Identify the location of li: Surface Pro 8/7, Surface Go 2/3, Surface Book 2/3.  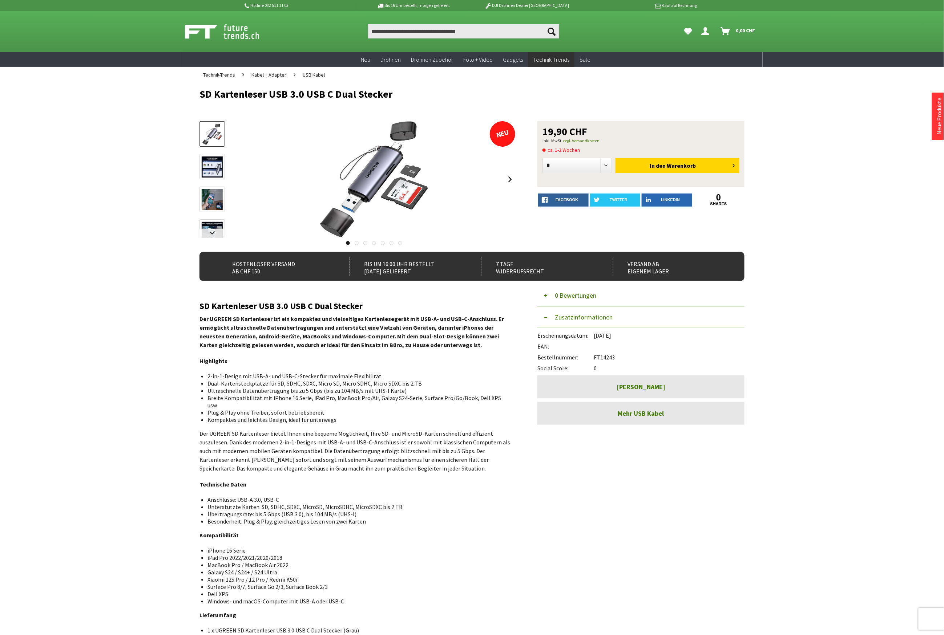
(359, 587).